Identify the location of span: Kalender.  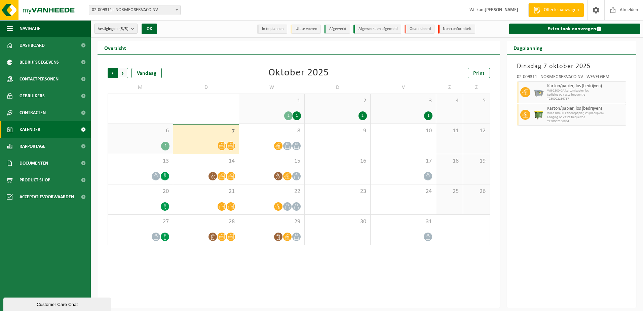
(30, 129).